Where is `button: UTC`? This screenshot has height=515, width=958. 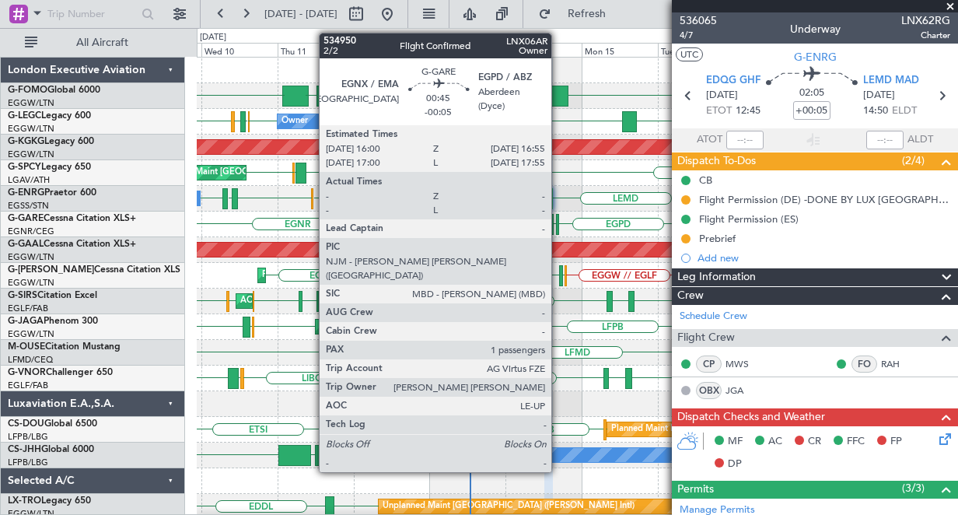
button: UTC is located at coordinates (689, 54).